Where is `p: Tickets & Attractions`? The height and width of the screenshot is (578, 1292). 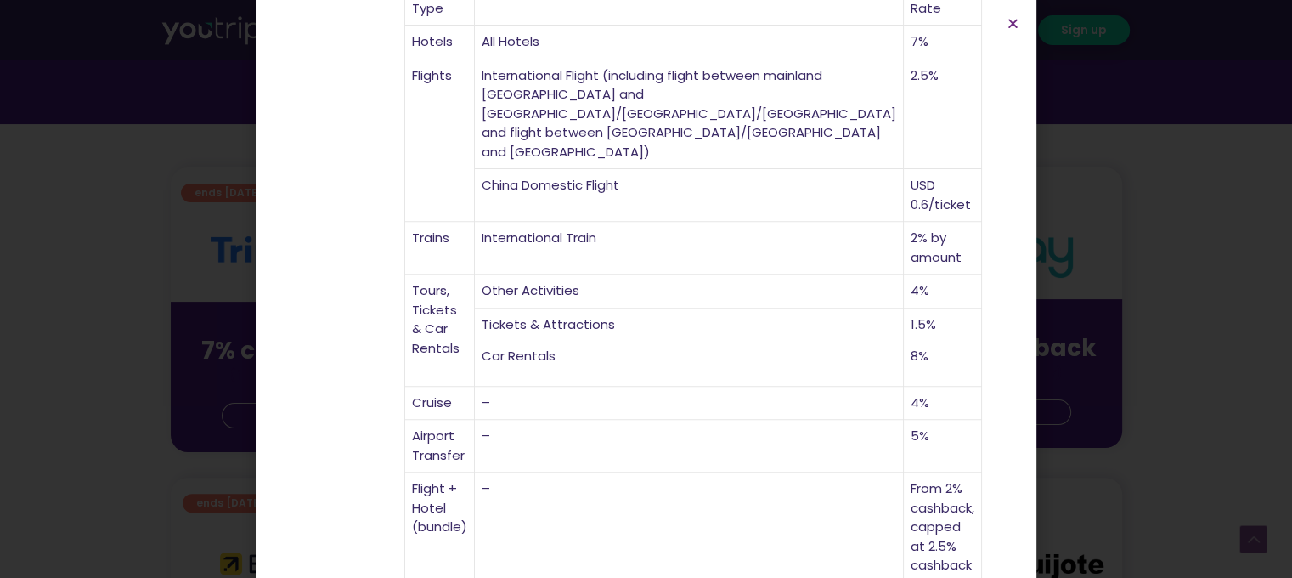 p: Tickets & Attractions is located at coordinates (689, 325).